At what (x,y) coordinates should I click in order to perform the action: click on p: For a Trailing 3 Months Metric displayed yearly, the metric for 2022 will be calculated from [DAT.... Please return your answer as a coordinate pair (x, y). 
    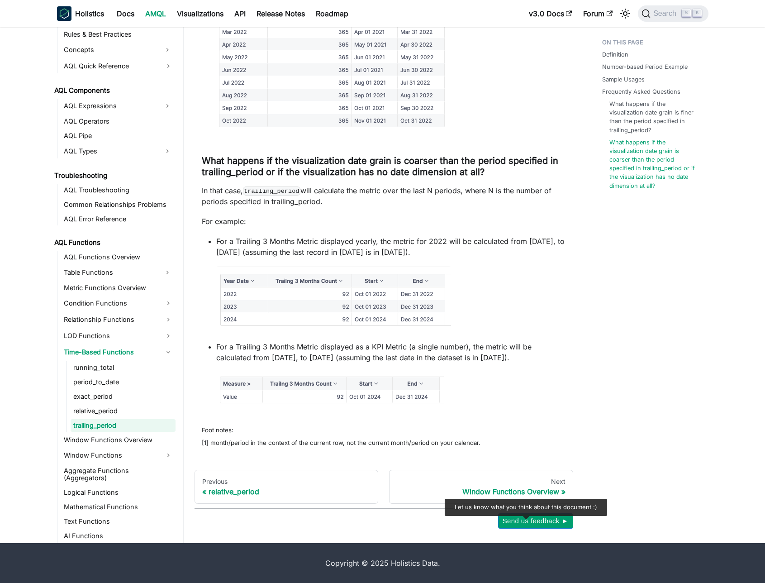
    Looking at the image, I should click on (391, 246).